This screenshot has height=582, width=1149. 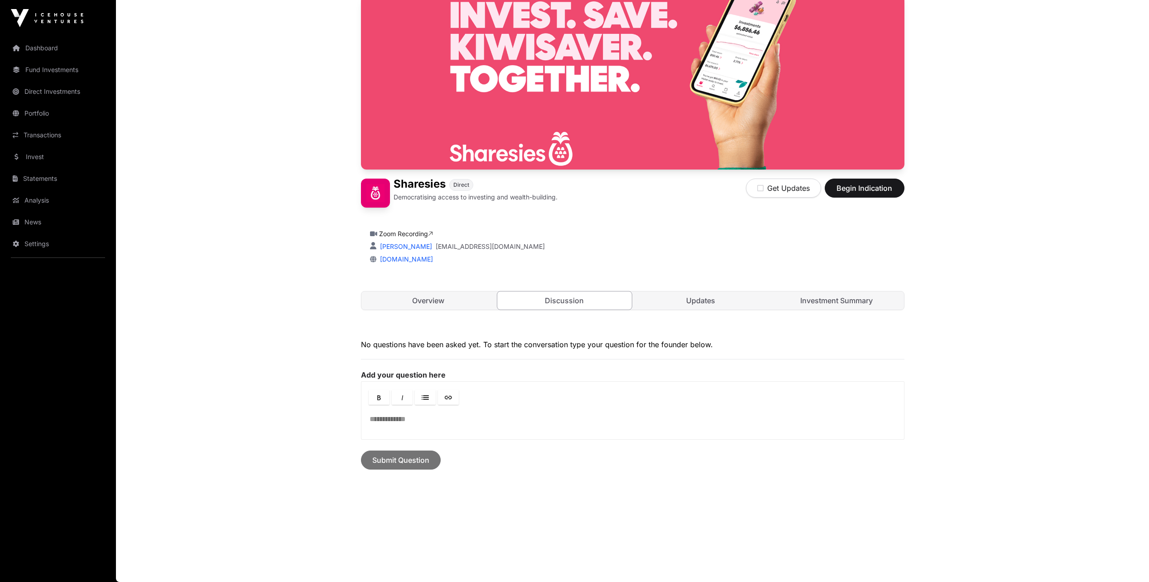 What do you see at coordinates (58, 244) in the screenshot?
I see `a: Settings` at bounding box center [58, 244].